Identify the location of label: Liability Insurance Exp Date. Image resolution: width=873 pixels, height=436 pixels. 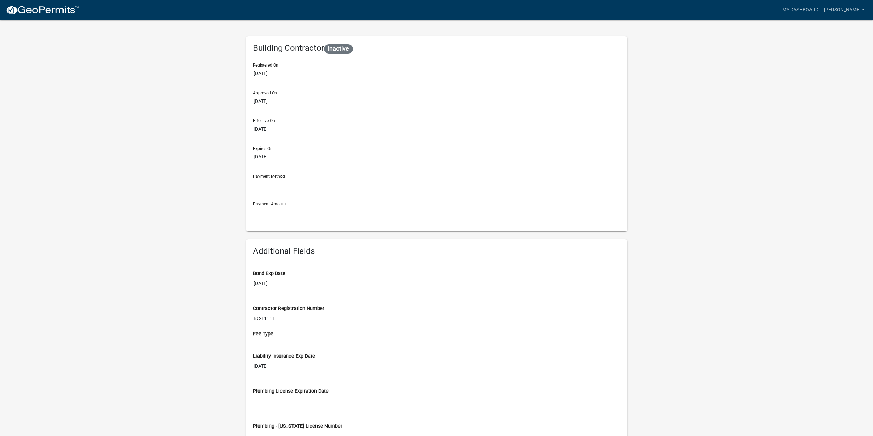
(284, 357).